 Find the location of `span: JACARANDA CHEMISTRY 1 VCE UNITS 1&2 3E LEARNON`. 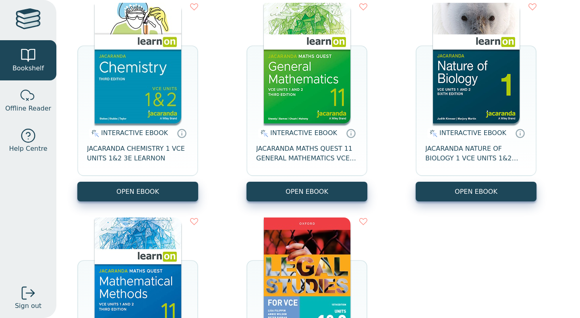

span: JACARANDA CHEMISTRY 1 VCE UNITS 1&2 3E LEARNON is located at coordinates (138, 154).